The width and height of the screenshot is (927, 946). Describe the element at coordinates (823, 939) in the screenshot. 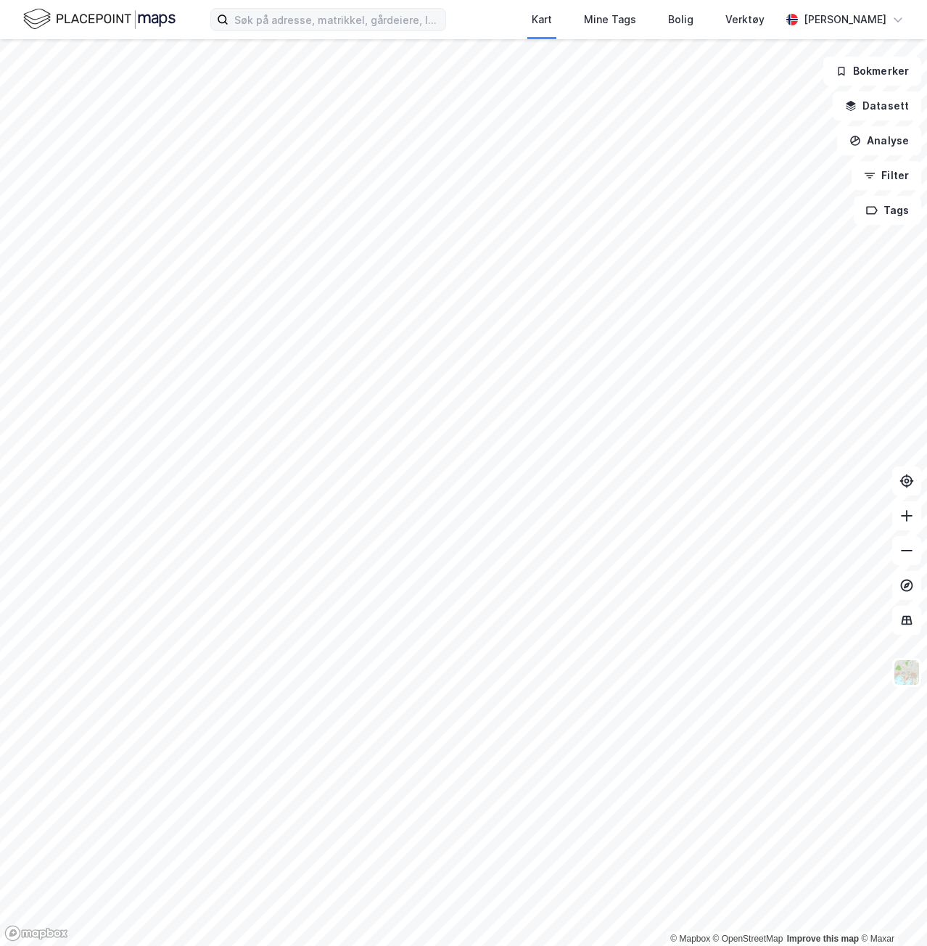

I see `a: Improve this map` at that location.